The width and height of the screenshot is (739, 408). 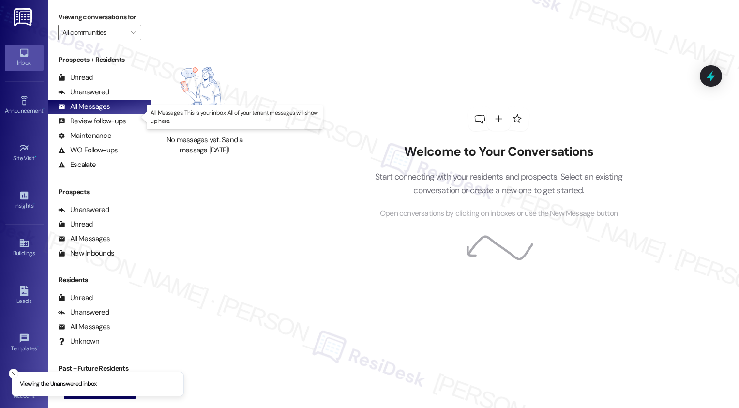 What do you see at coordinates (86, 253) in the screenshot?
I see `div: New Inbounds` at bounding box center [86, 253].